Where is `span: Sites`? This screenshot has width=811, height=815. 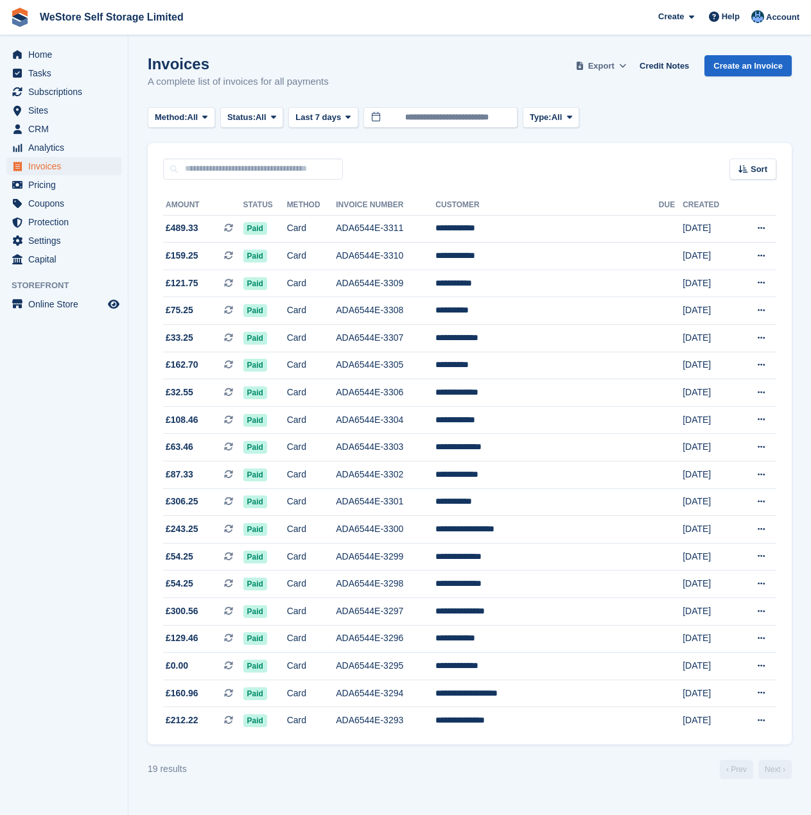 span: Sites is located at coordinates (67, 110).